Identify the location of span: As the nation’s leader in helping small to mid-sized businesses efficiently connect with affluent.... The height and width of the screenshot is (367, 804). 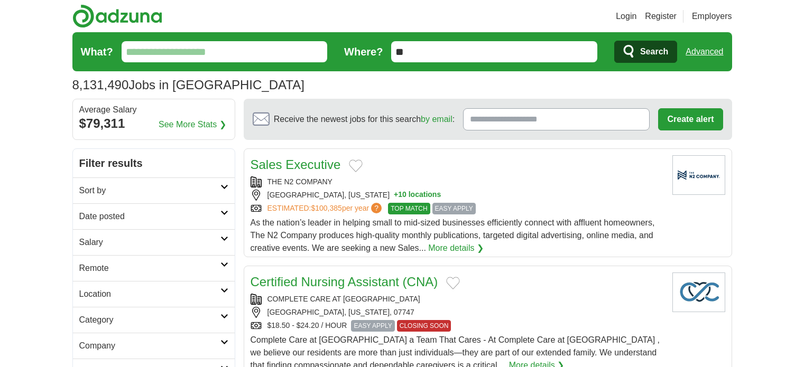
(452, 235).